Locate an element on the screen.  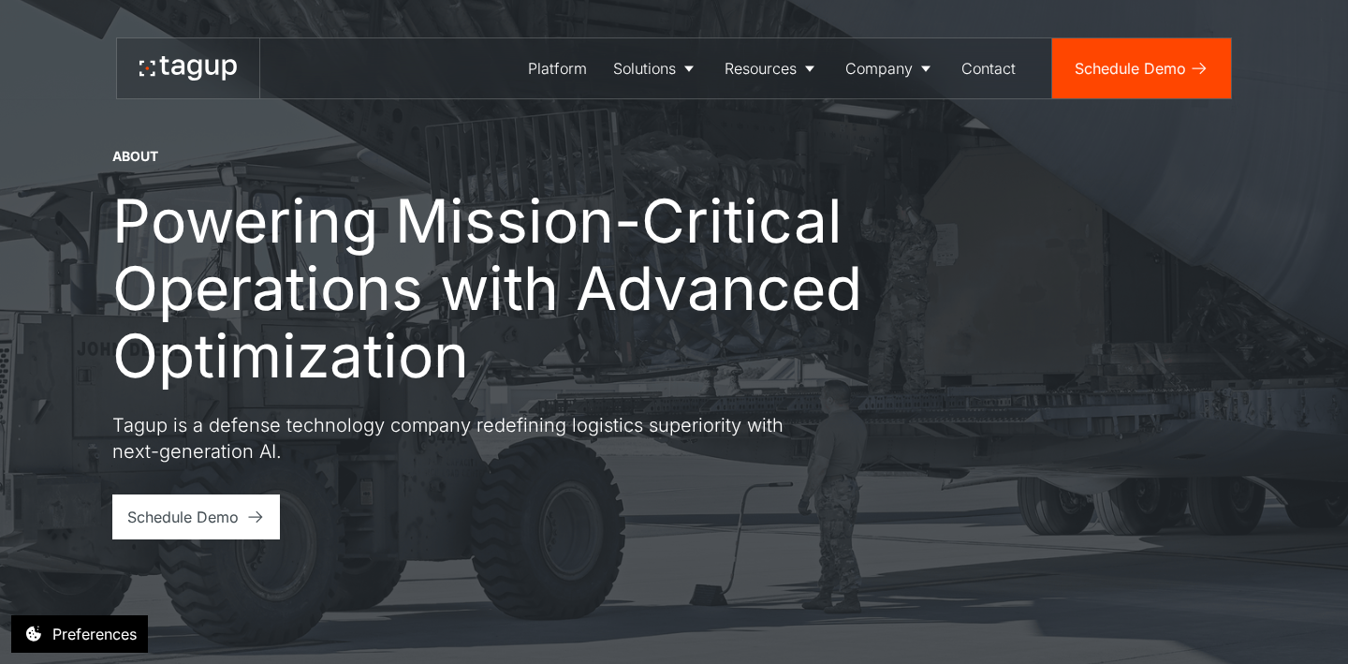
a: Resources is located at coordinates (771, 68).